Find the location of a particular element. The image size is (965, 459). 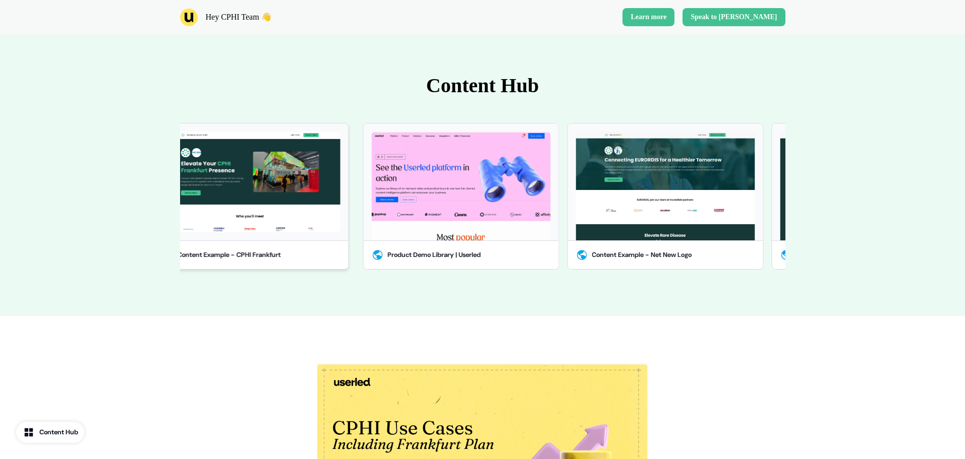

img: CPHI x 3CON Anlagenbau is located at coordinates (250, 182).